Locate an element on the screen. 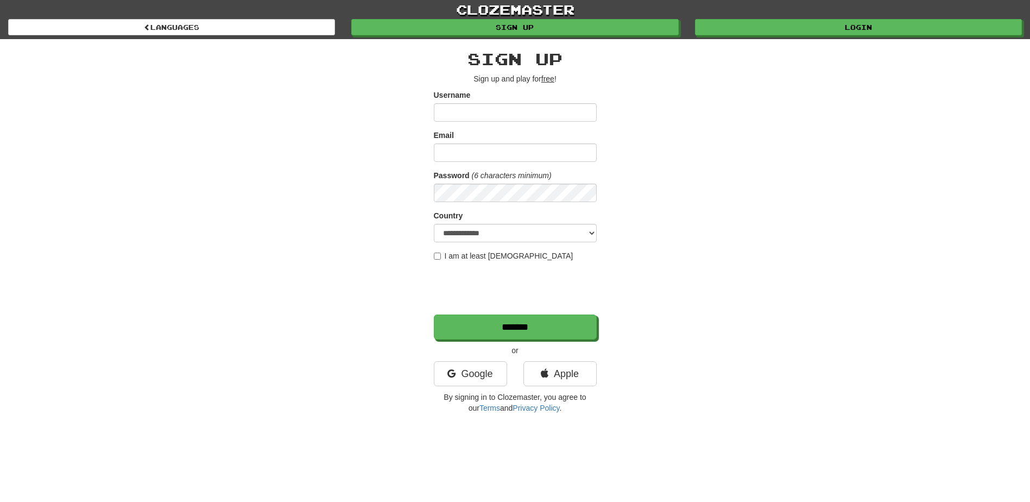 Image resolution: width=1030 pixels, height=502 pixels. a: Languages is located at coordinates (172, 27).